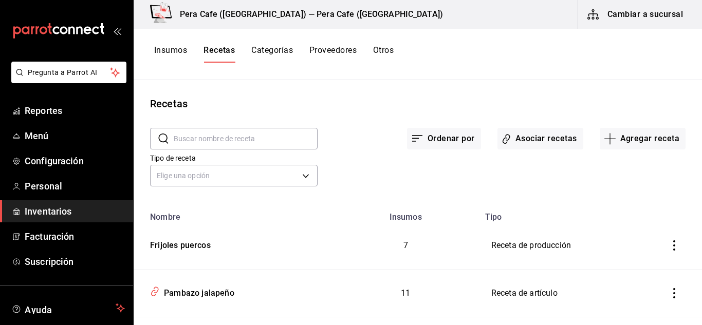 This screenshot has width=702, height=325. Describe the element at coordinates (197, 292) in the screenshot. I see `div: Pambazo jalapeño` at that location.